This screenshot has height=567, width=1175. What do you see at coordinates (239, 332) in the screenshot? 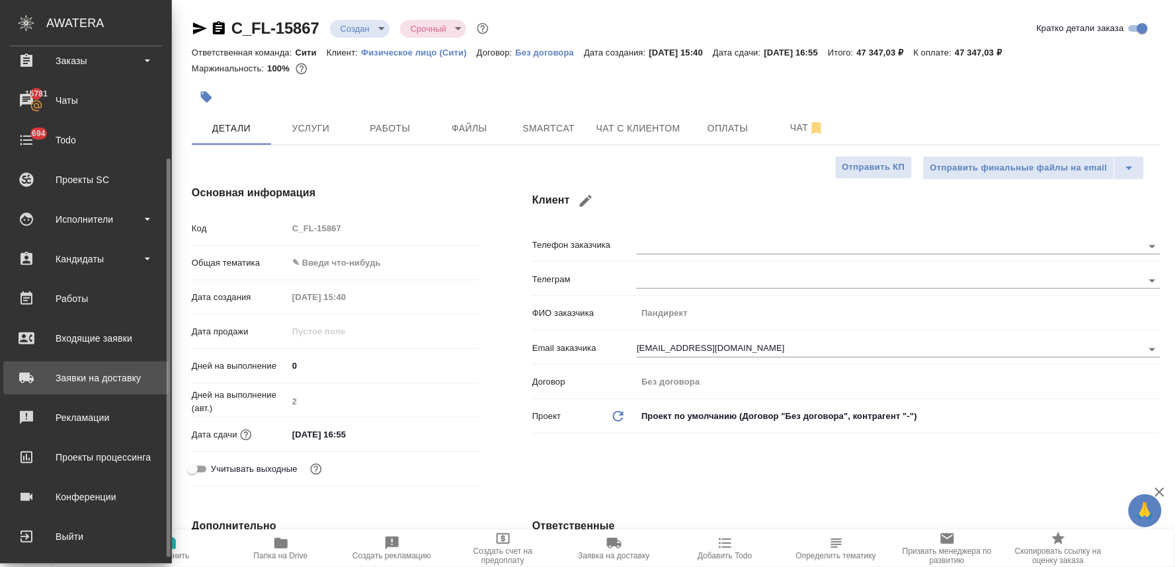
I see `p: Дата продажи` at bounding box center [239, 332].